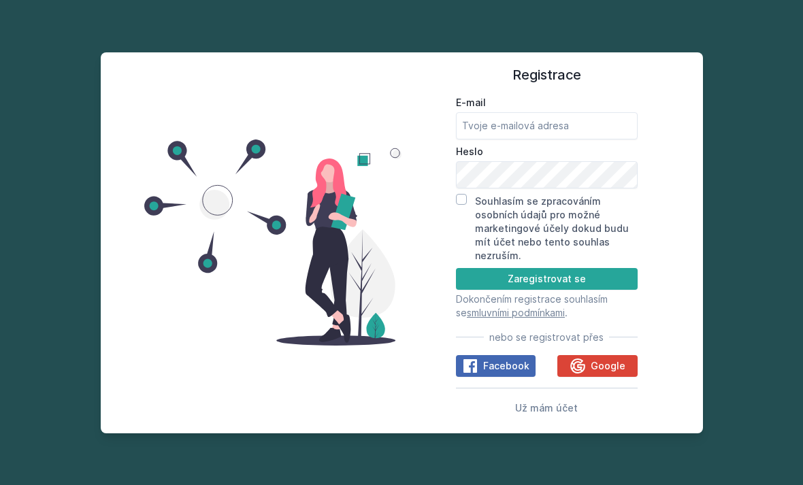 Image resolution: width=803 pixels, height=485 pixels. Describe the element at coordinates (547, 126) in the screenshot. I see `input: Tvoje e-mailová adresa` at that location.